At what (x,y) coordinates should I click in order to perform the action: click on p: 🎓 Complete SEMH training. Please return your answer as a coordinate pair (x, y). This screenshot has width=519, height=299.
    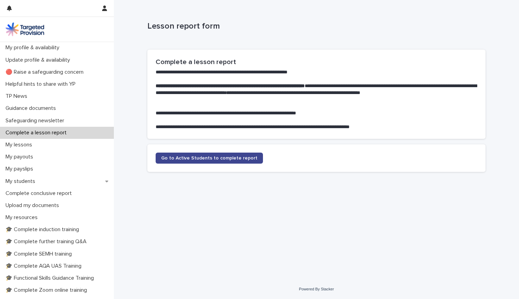
    Looking at the image, I should click on (40, 254).